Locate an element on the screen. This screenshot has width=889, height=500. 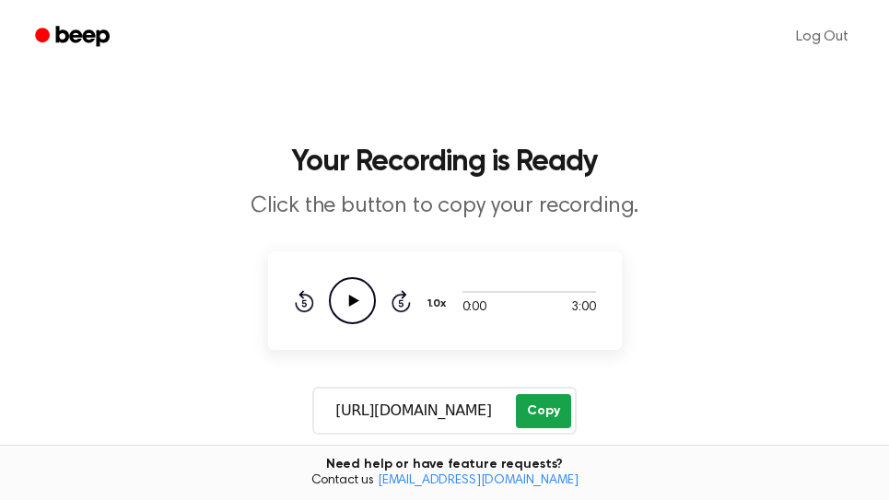
span: 0:00 is located at coordinates (475, 308).